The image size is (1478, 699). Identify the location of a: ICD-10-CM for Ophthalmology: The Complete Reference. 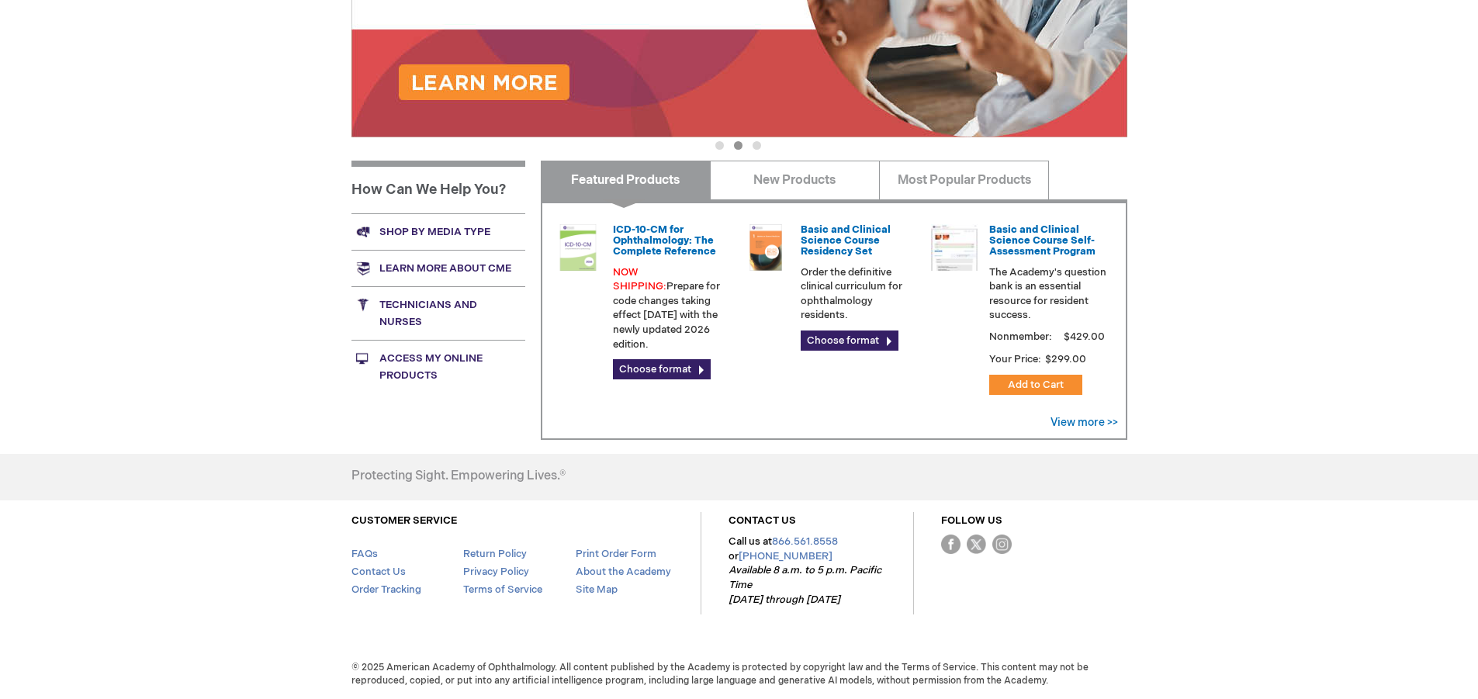
(664, 240).